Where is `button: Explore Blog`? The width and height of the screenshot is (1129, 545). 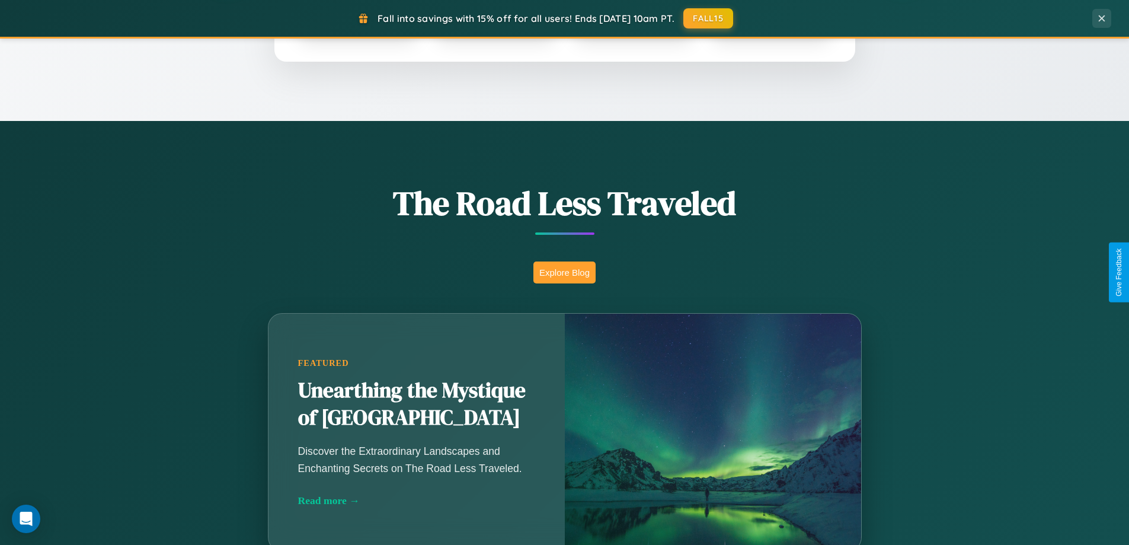
button: Explore Blog is located at coordinates (564, 272).